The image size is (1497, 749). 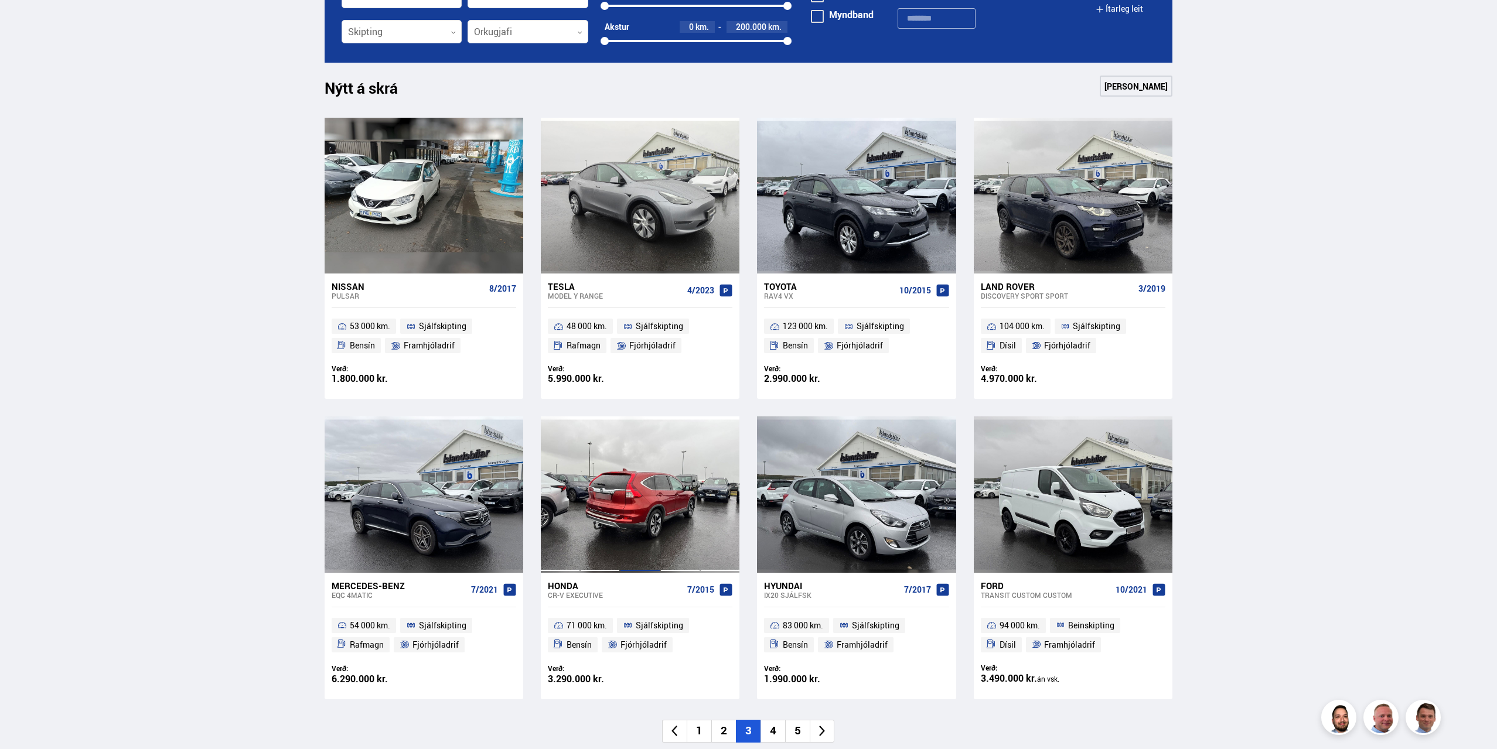 I want to click on span: án vsk., so click(x=1048, y=679).